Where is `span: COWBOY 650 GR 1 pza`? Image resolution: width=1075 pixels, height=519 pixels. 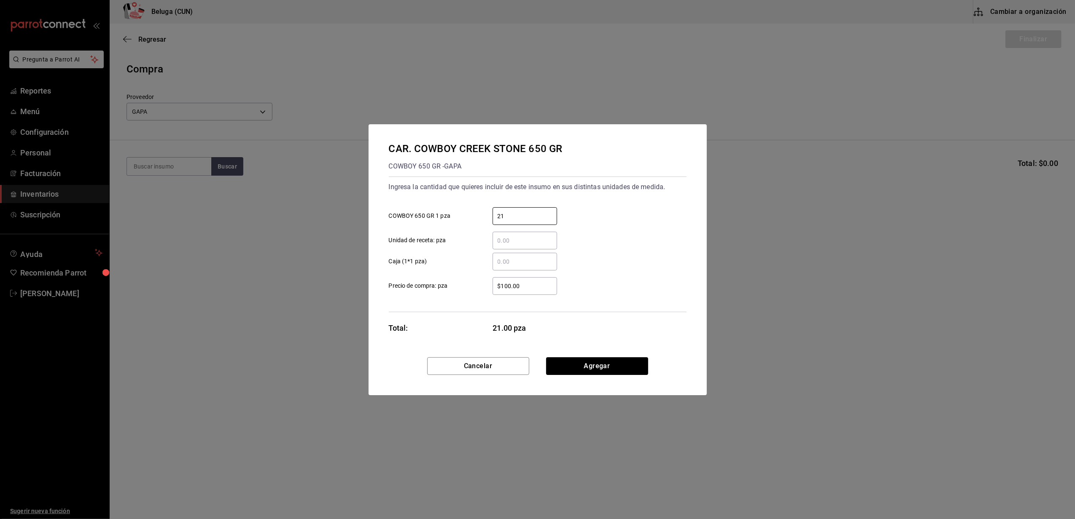 span: COWBOY 650 GR 1 pza is located at coordinates (419, 216).